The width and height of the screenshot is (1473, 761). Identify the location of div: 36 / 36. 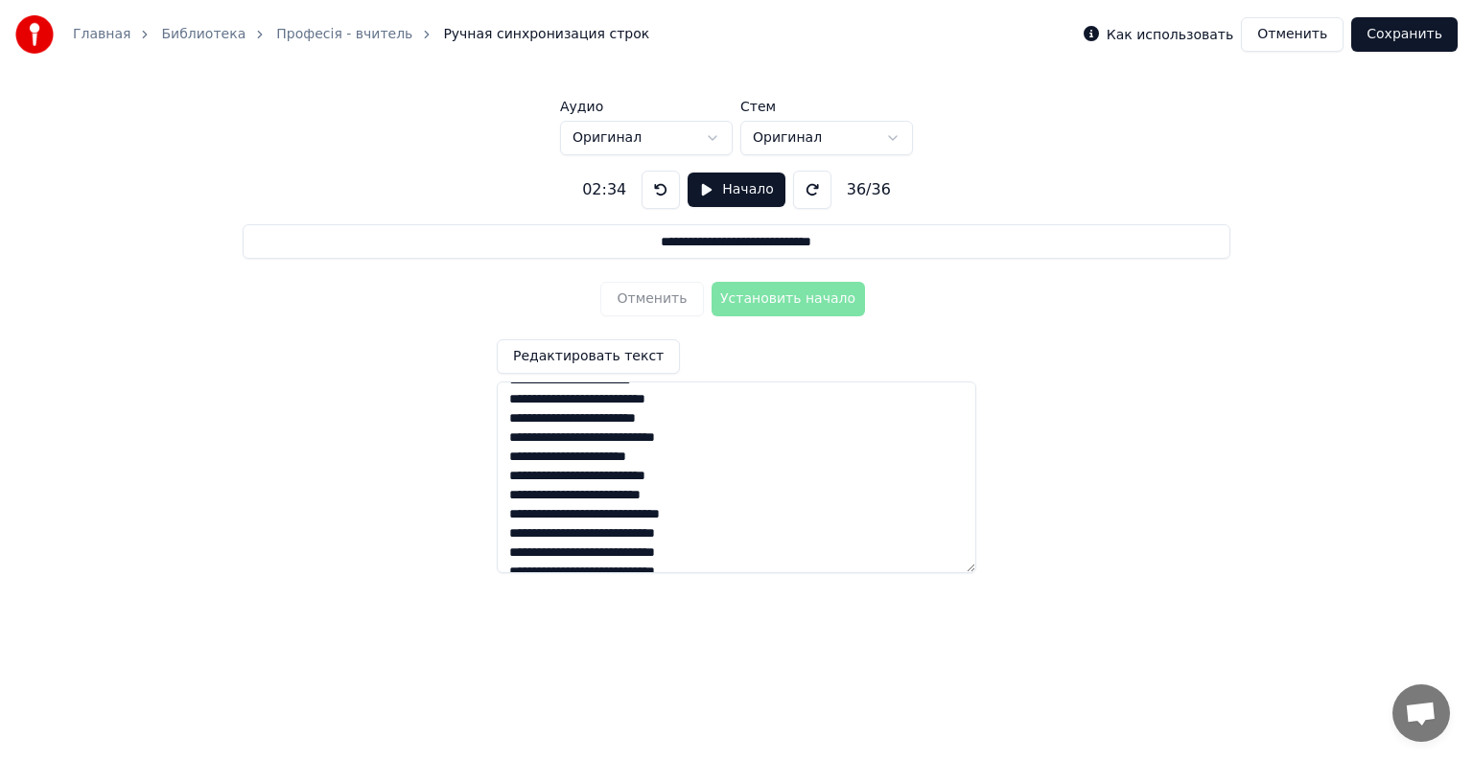
(869, 190).